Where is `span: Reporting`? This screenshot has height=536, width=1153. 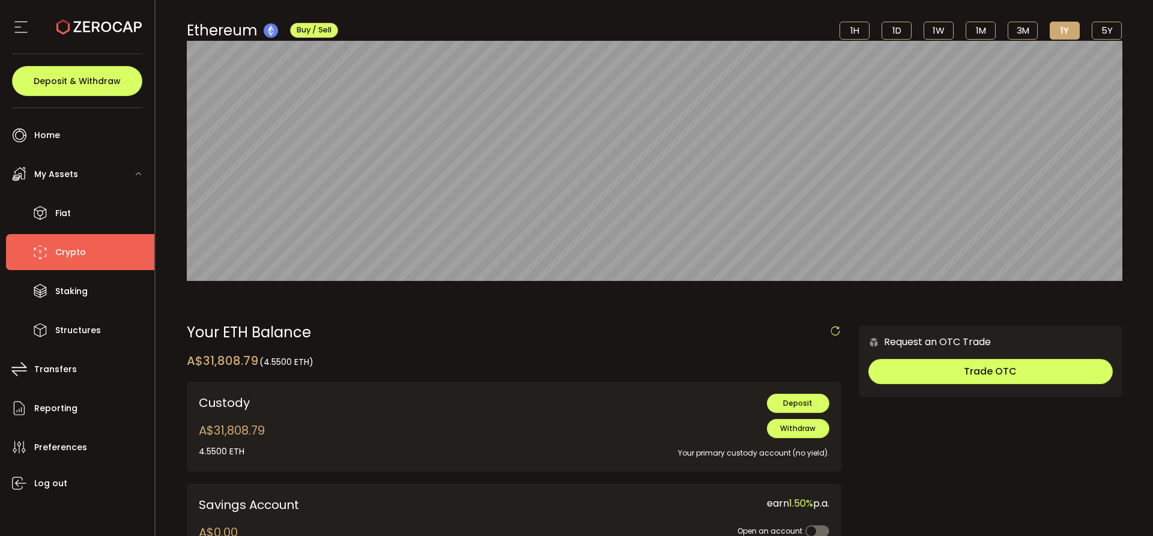 span: Reporting is located at coordinates (56, 408).